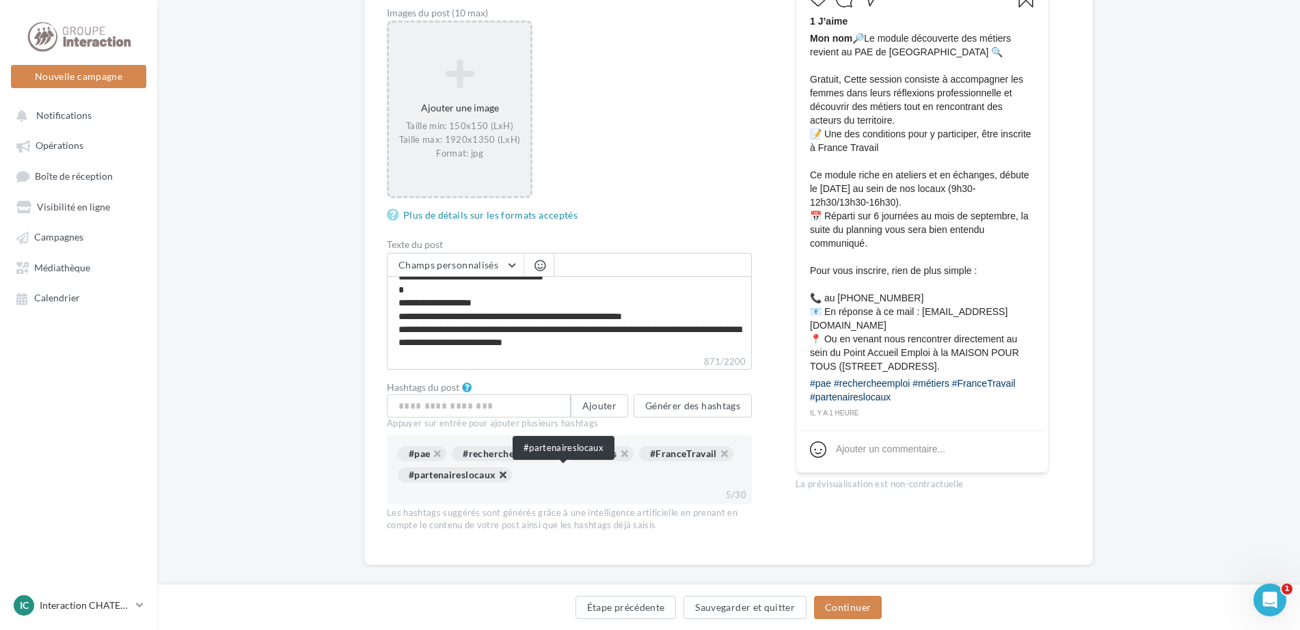  I want to click on a: Visibilité en ligne, so click(79, 206).